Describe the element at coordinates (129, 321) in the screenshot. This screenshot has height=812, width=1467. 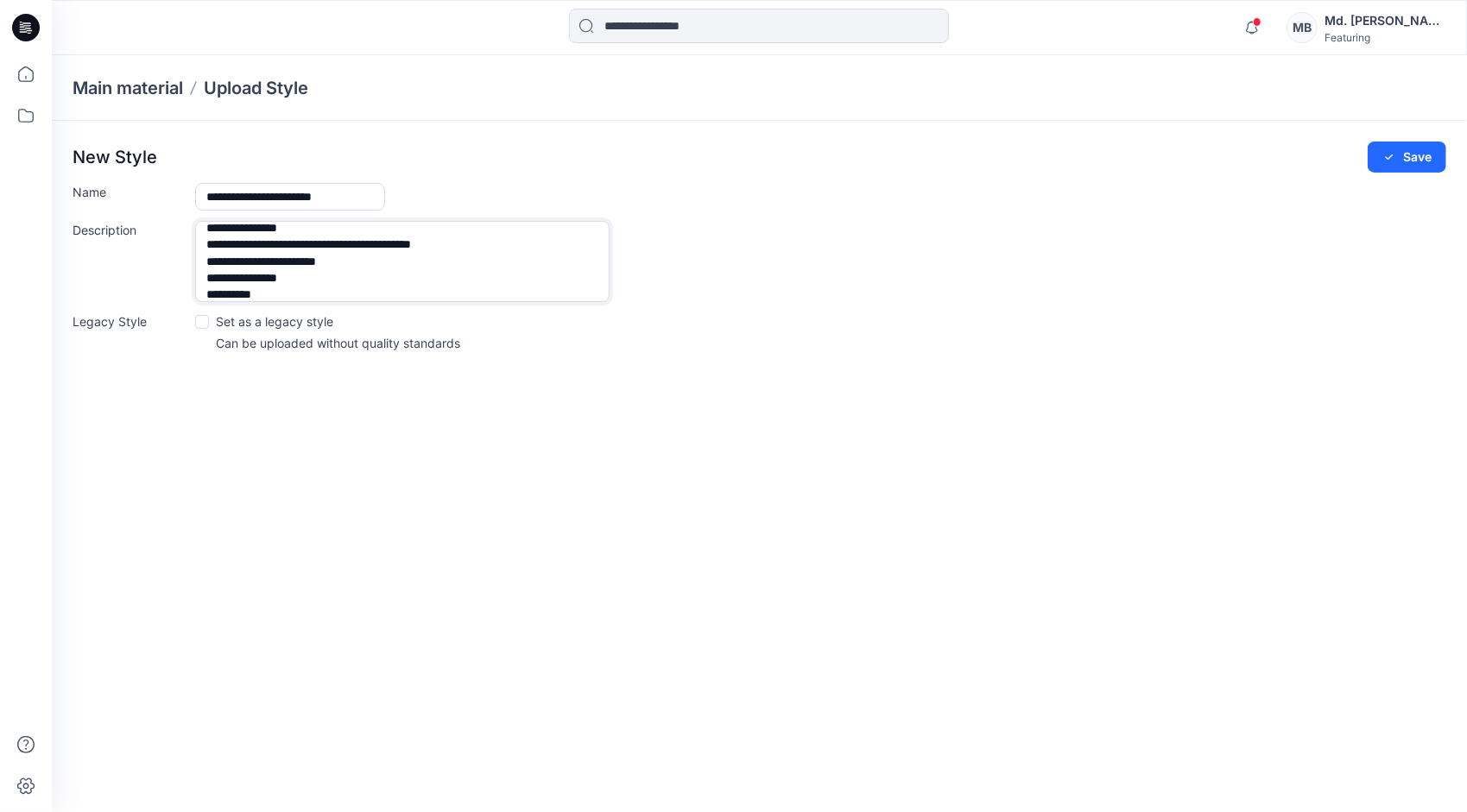
I see `label: Legacy Style` at that location.